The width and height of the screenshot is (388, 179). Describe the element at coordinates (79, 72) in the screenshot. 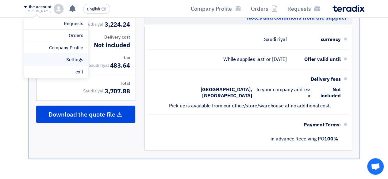

I see `font: exit` at that location.